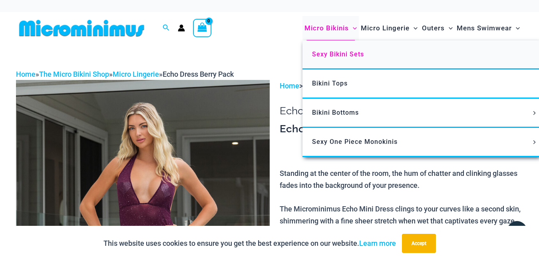 This screenshot has height=261, width=539. What do you see at coordinates (330, 28) in the screenshot?
I see `a: Micro BikinisMenu ToggleMenu Toggle` at bounding box center [330, 28].